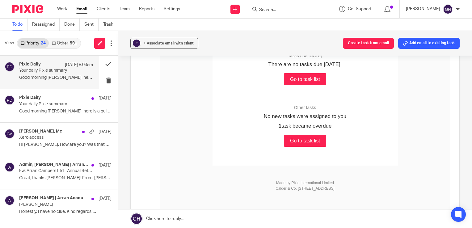  Describe the element at coordinates (147, 9) in the screenshot. I see `a: Reports` at that location.